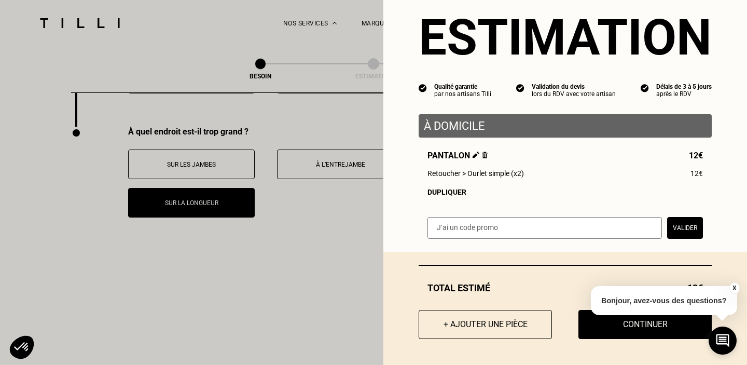  Describe the element at coordinates (458, 155) in the screenshot. I see `span: Pantalon` at that location.